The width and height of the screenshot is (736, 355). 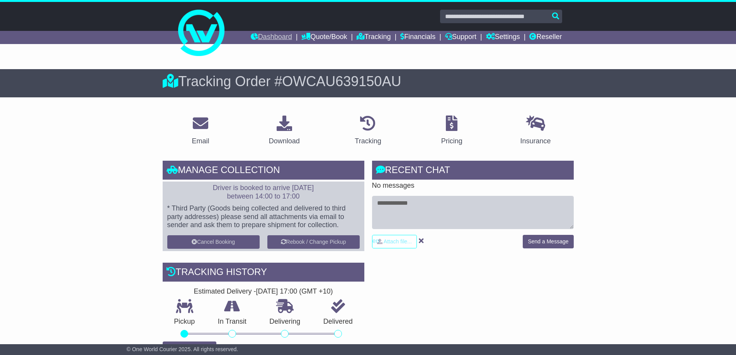 I want to click on div: Estimated Delivery -, so click(x=264, y=292).